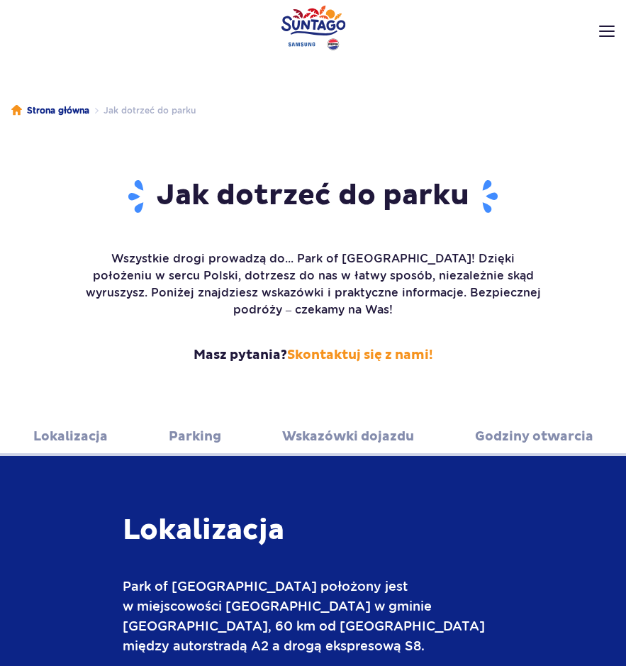 Image resolution: width=626 pixels, height=666 pixels. What do you see at coordinates (314, 355) in the screenshot?
I see `strong: Masz pytania?` at bounding box center [314, 355].